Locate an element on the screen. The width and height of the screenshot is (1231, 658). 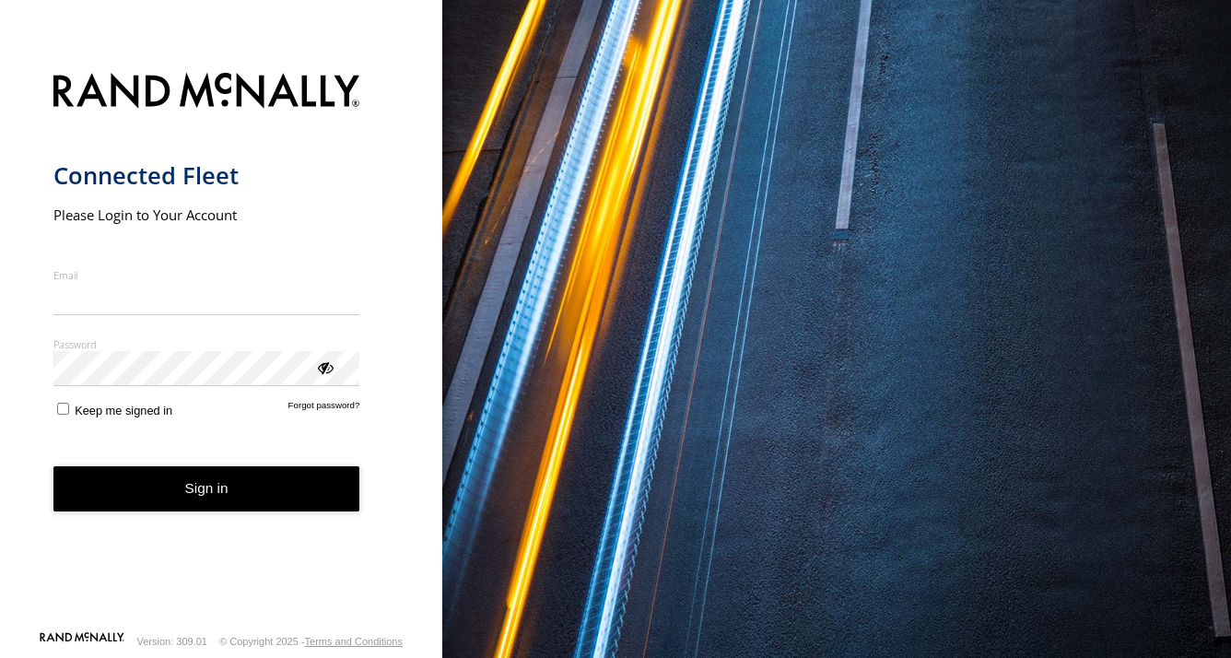
div: © Copyright 2025 - is located at coordinates (311, 642).